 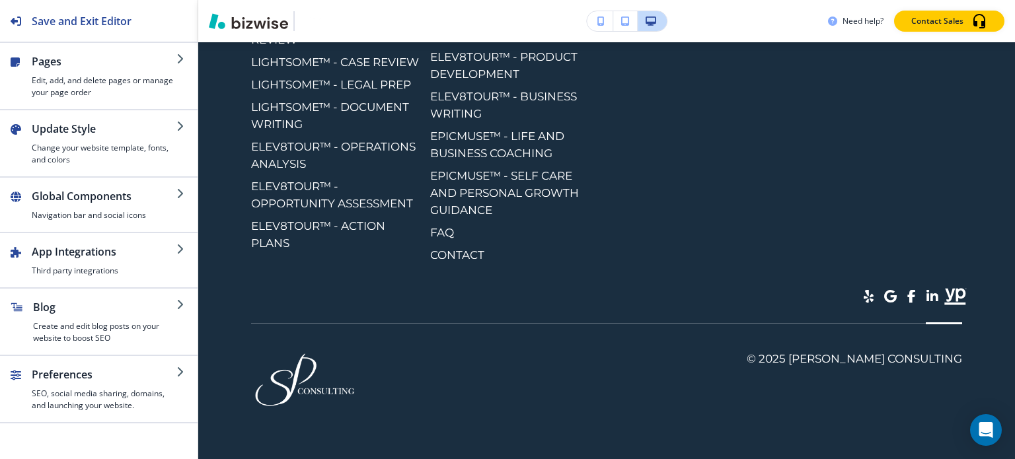 I want to click on h2: Pages, so click(x=104, y=61).